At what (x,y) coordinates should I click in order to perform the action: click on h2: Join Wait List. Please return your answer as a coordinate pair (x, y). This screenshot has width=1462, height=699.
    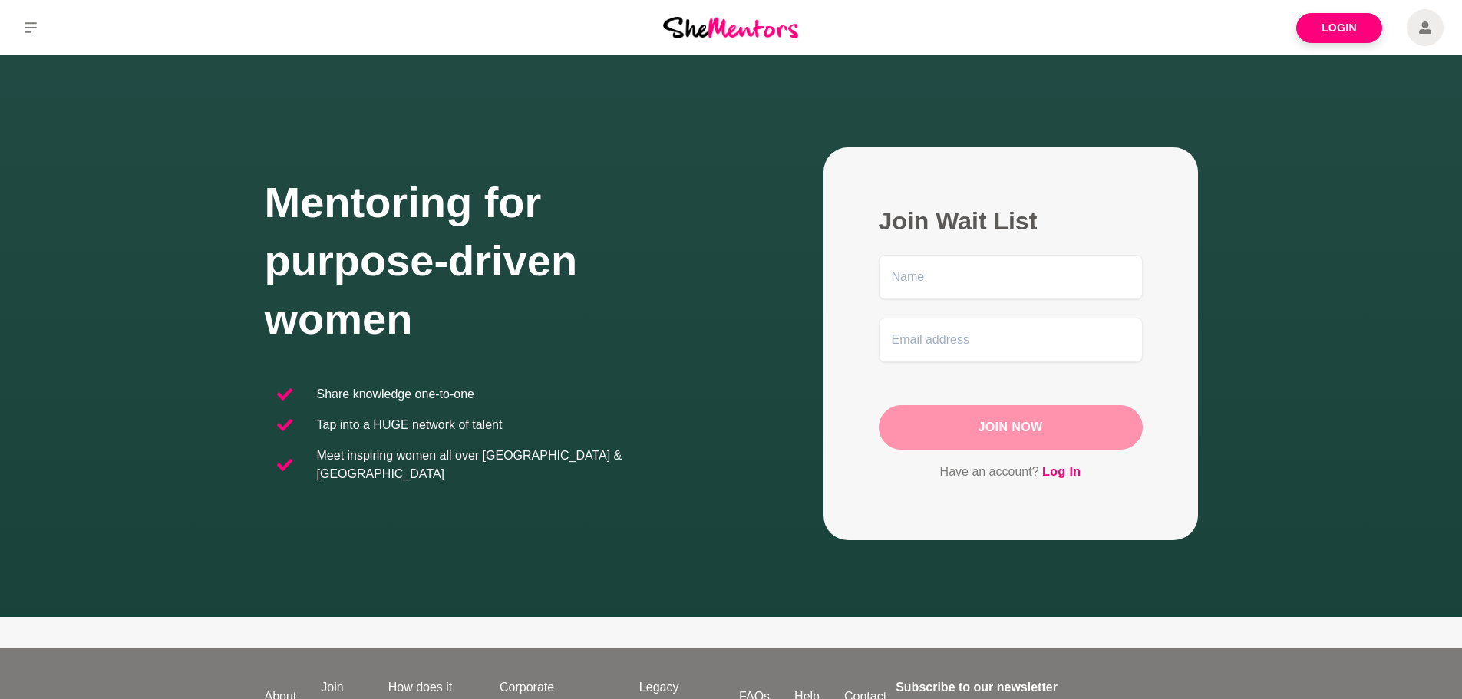
    Looking at the image, I should click on (1010, 221).